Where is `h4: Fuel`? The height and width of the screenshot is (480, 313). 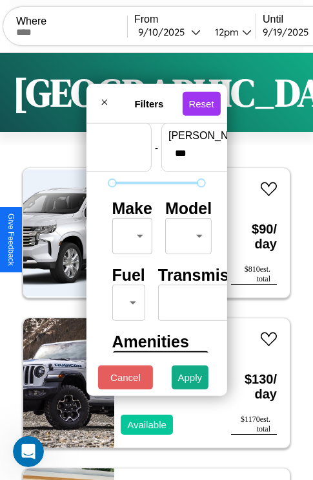 h4: Fuel is located at coordinates (128, 275).